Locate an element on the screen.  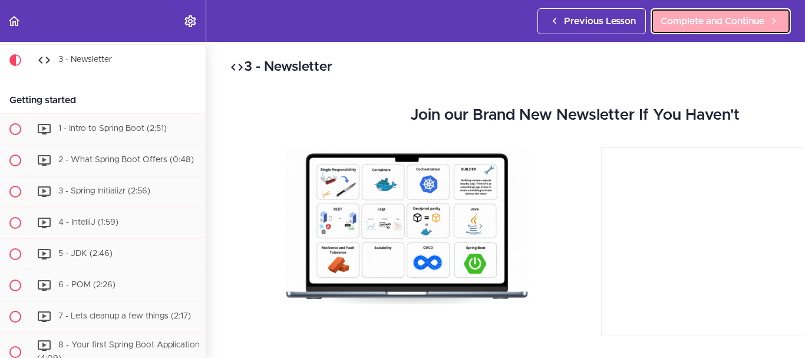
span: 3 - Newsletter is located at coordinates (85, 60).